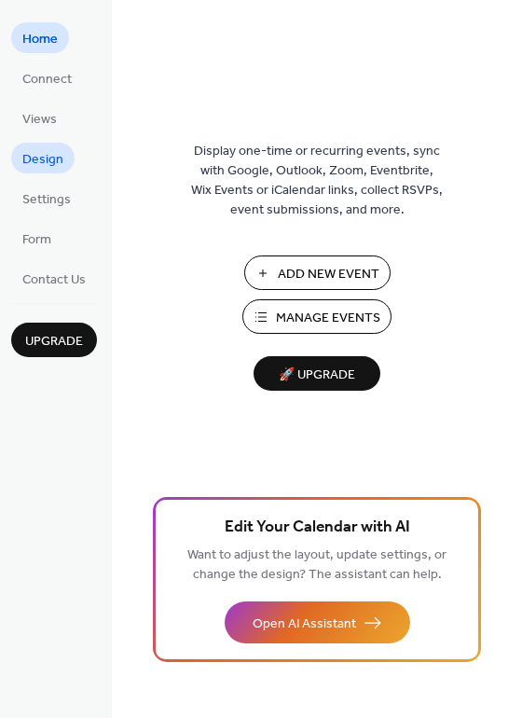  What do you see at coordinates (54, 341) in the screenshot?
I see `span: Upgrade` at bounding box center [54, 341].